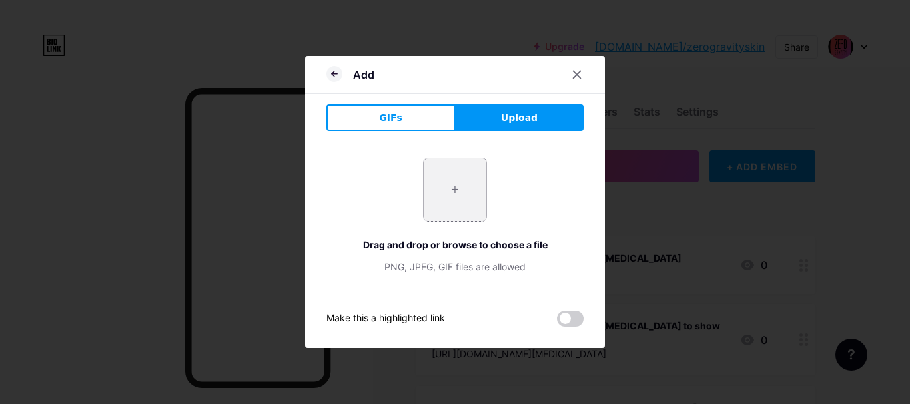  Describe the element at coordinates (519, 118) in the screenshot. I see `span: Upload` at that location.